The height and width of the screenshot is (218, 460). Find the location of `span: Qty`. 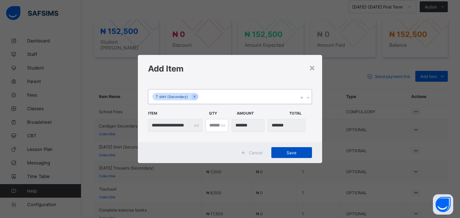

span: Qty is located at coordinates (221, 113).